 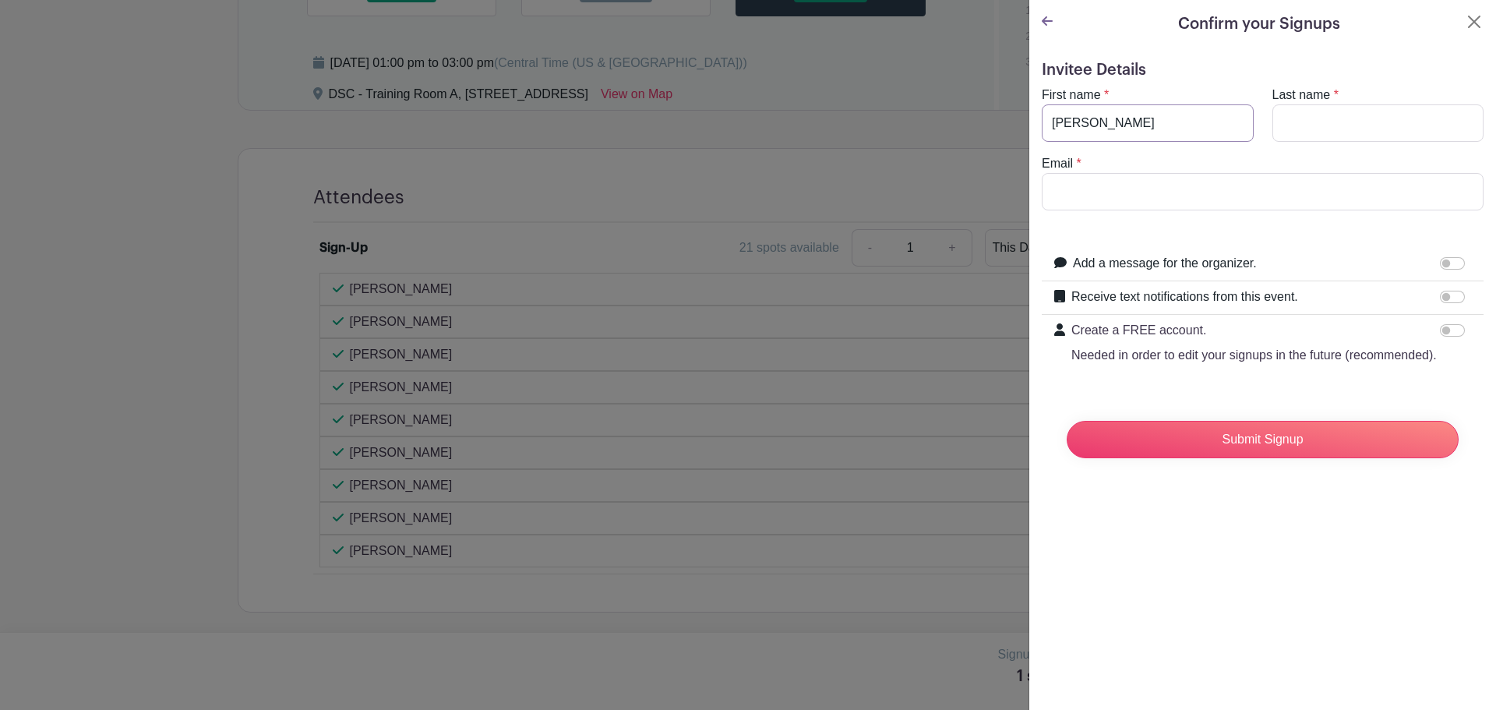 I want to click on label: Receive text notifications from this event., so click(x=1185, y=297).